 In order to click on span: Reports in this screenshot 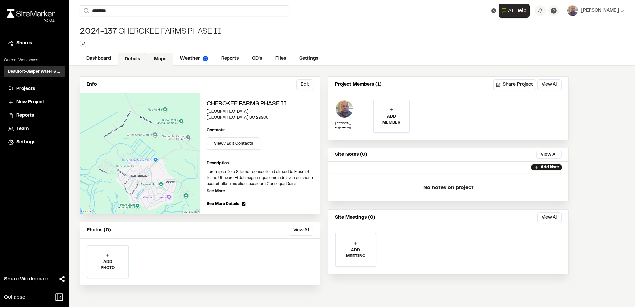, I will do `click(25, 116)`.